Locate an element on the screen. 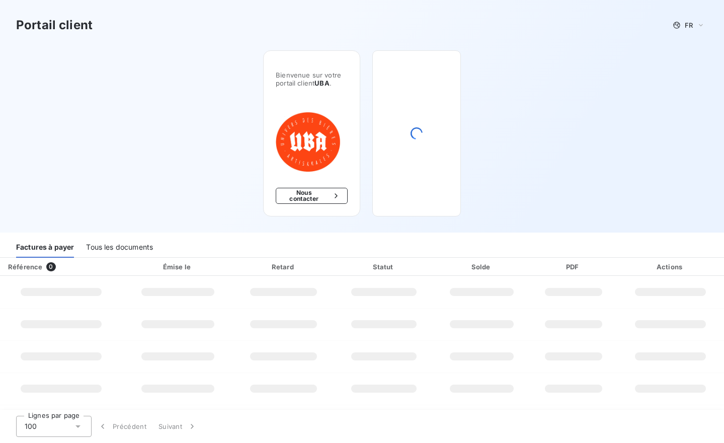 This screenshot has width=724, height=443. div: Statut is located at coordinates (384, 267).